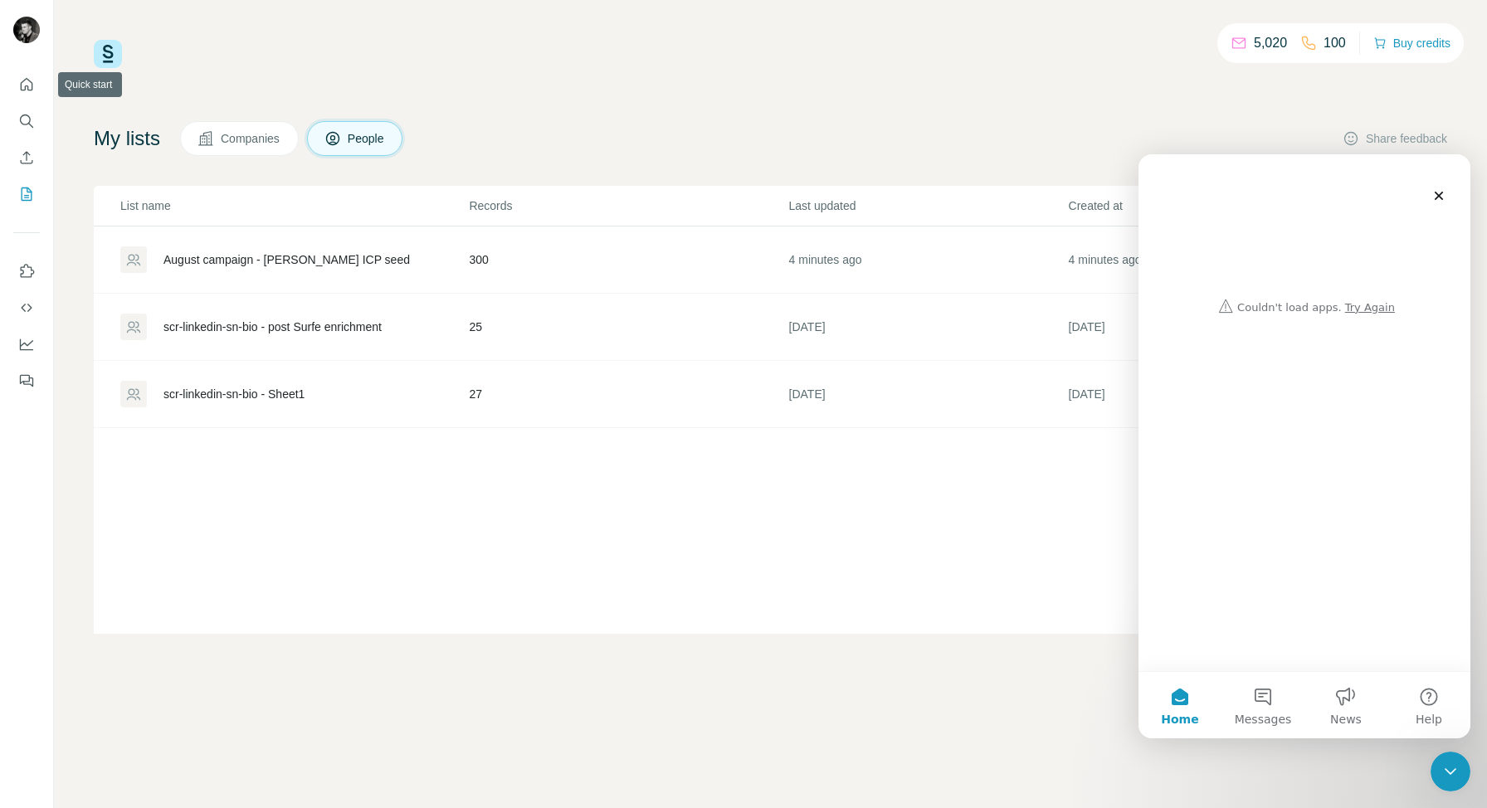  Describe the element at coordinates (1207, 206) in the screenshot. I see `p: Created at` at that location.